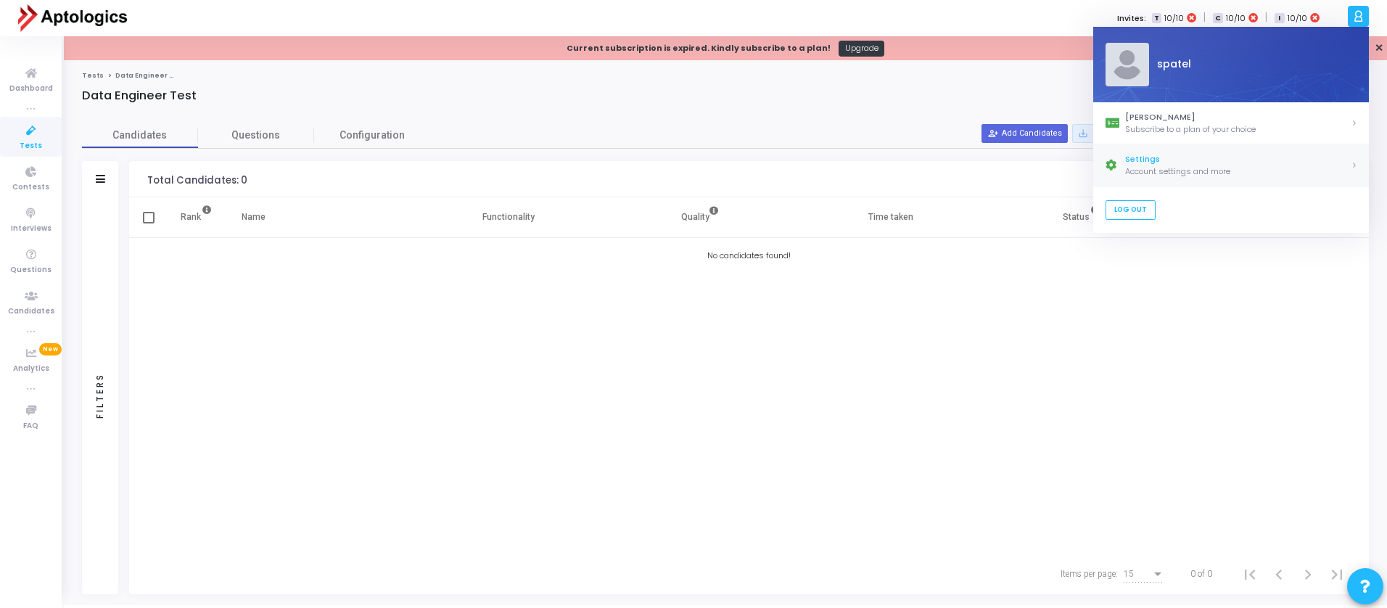 The height and width of the screenshot is (608, 1387). I want to click on button: Export Excel Report, so click(1133, 133).